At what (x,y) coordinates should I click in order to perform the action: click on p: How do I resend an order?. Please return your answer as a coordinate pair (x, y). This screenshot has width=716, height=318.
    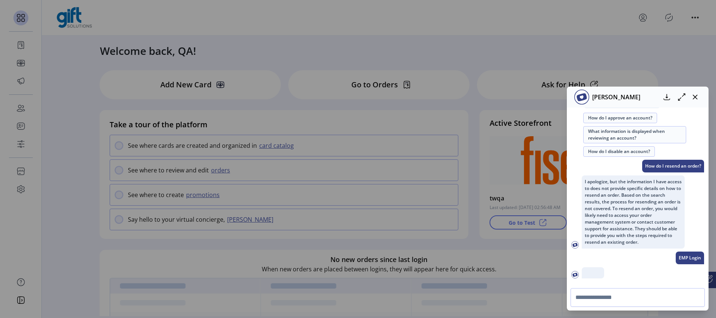
    Looking at the image, I should click on (673, 166).